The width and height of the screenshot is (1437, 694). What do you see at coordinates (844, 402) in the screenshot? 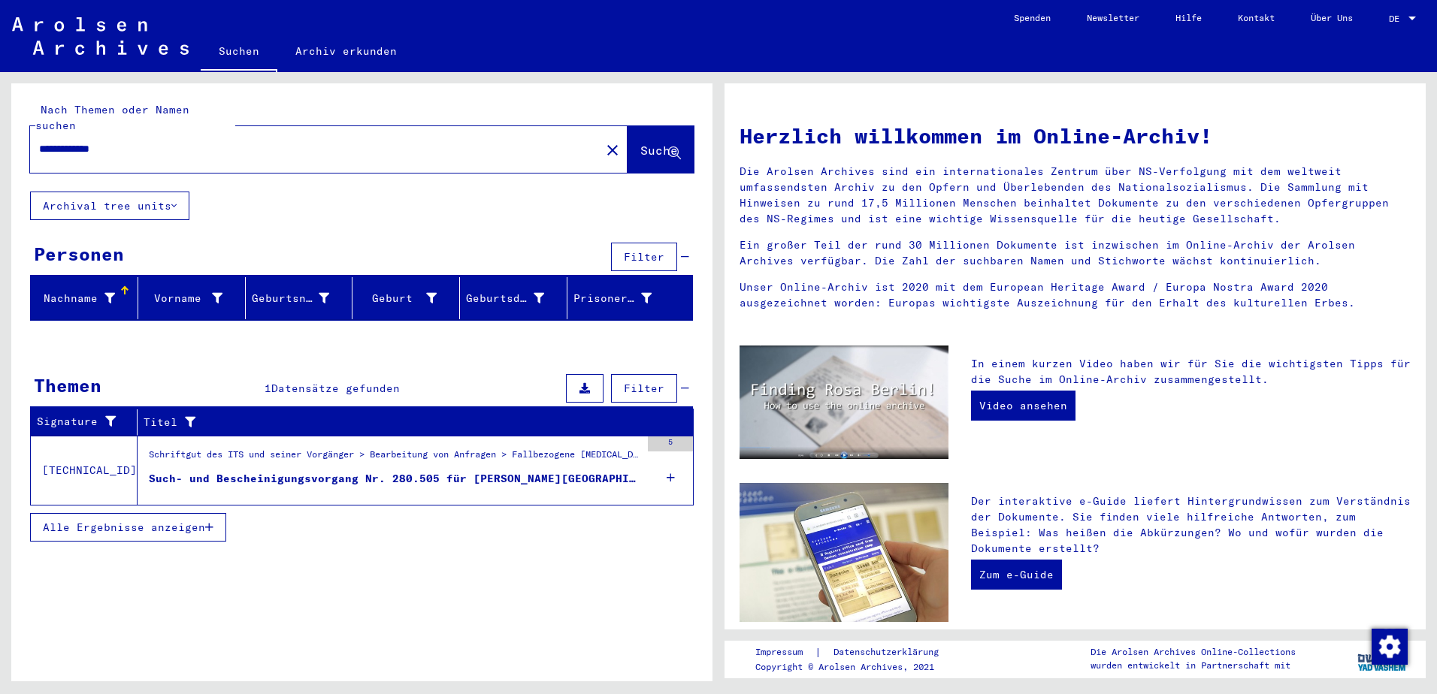
I see `img: video.jpg` at bounding box center [844, 402].